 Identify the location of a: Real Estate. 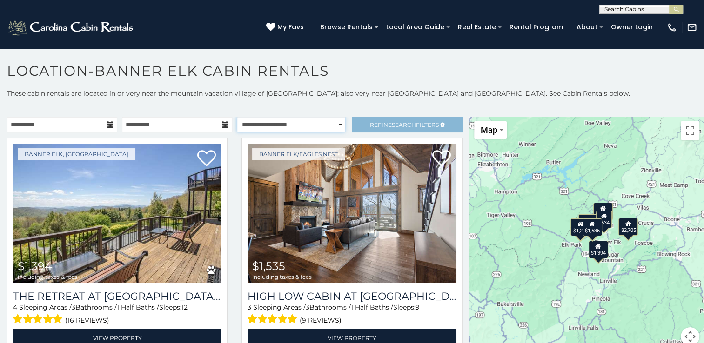
(477, 27).